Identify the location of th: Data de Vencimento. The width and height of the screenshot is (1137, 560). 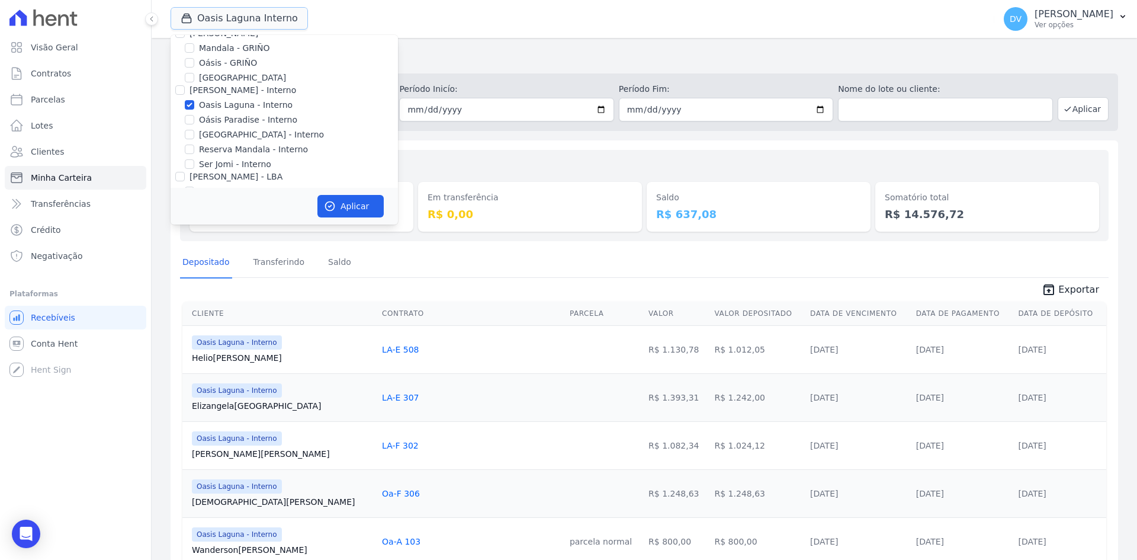
(858, 313).